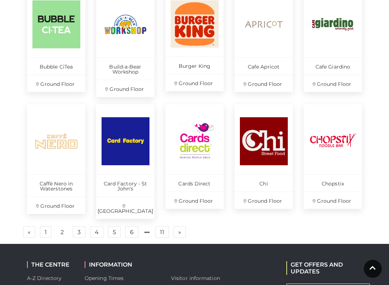  I want to click on p: Chopstix, so click(333, 183).